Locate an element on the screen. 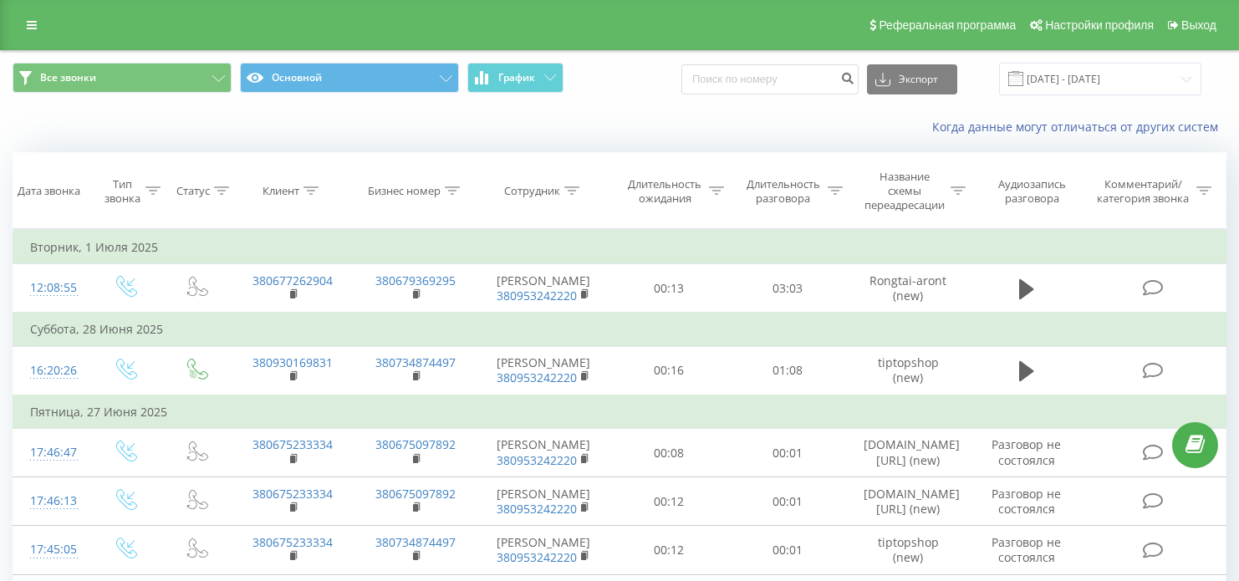 The height and width of the screenshot is (581, 1239). td: 00:13 is located at coordinates (669, 288).